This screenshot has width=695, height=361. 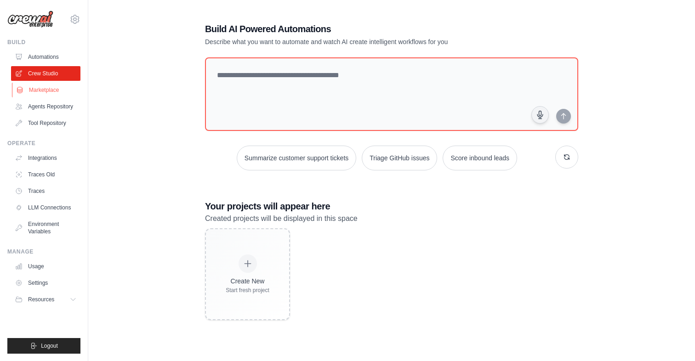 What do you see at coordinates (46, 90) in the screenshot?
I see `a: Marketplace` at bounding box center [46, 90].